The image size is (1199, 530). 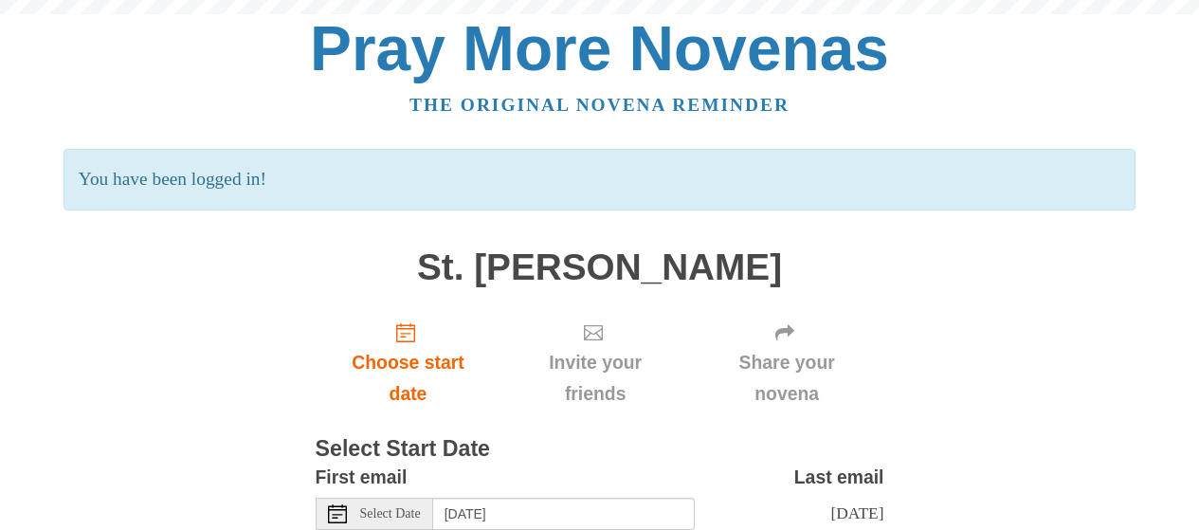 What do you see at coordinates (594, 378) in the screenshot?
I see `span: Invite your friends` at bounding box center [594, 378].